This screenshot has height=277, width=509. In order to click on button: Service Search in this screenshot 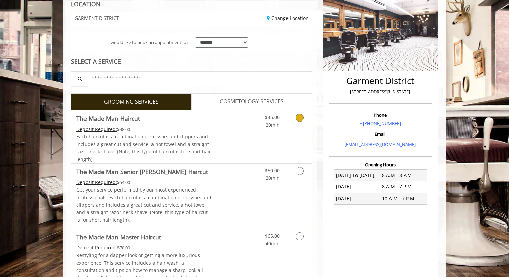, I will do `click(79, 79)`.